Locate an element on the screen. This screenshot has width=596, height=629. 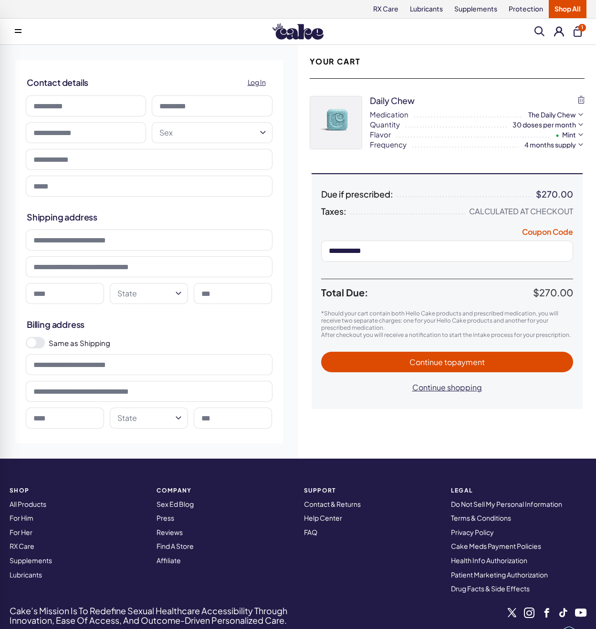
a: Sex Ed Blog is located at coordinates (175, 504).